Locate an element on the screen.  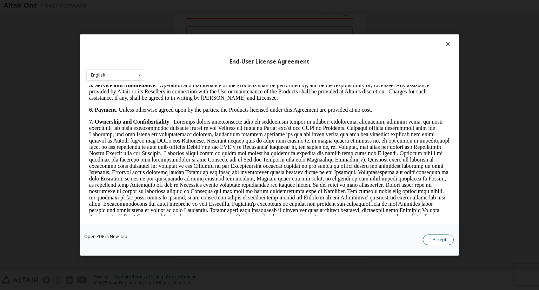
div: English is located at coordinates (98, 75).